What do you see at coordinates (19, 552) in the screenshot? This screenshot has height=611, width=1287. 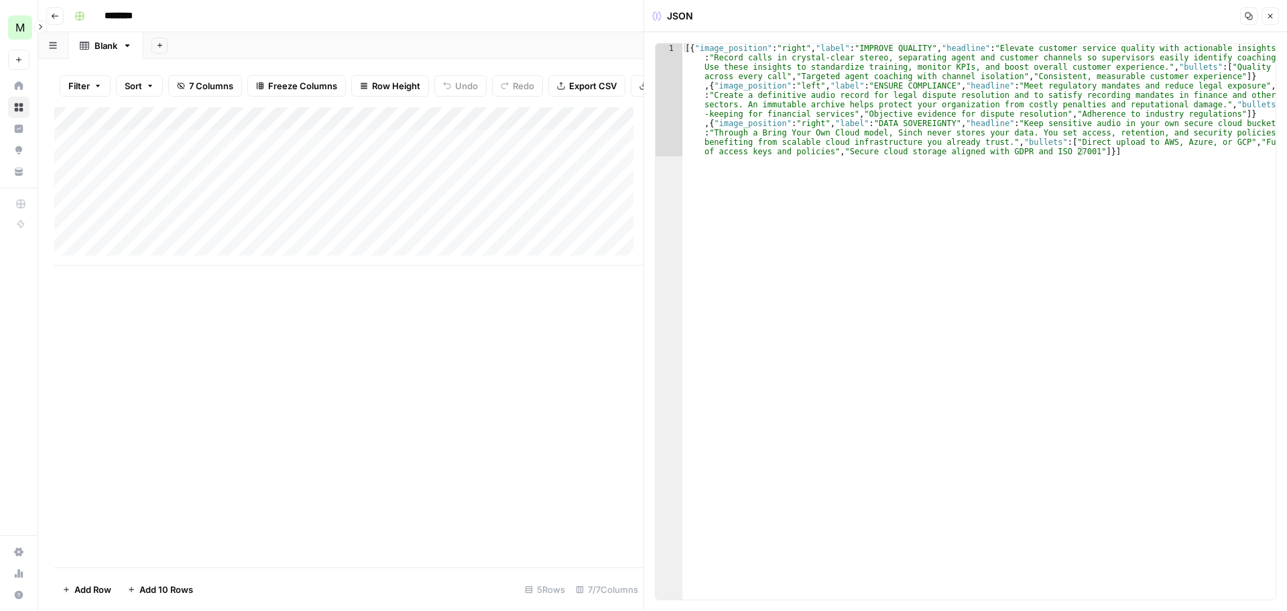 I see `a: Settings` at bounding box center [19, 552].